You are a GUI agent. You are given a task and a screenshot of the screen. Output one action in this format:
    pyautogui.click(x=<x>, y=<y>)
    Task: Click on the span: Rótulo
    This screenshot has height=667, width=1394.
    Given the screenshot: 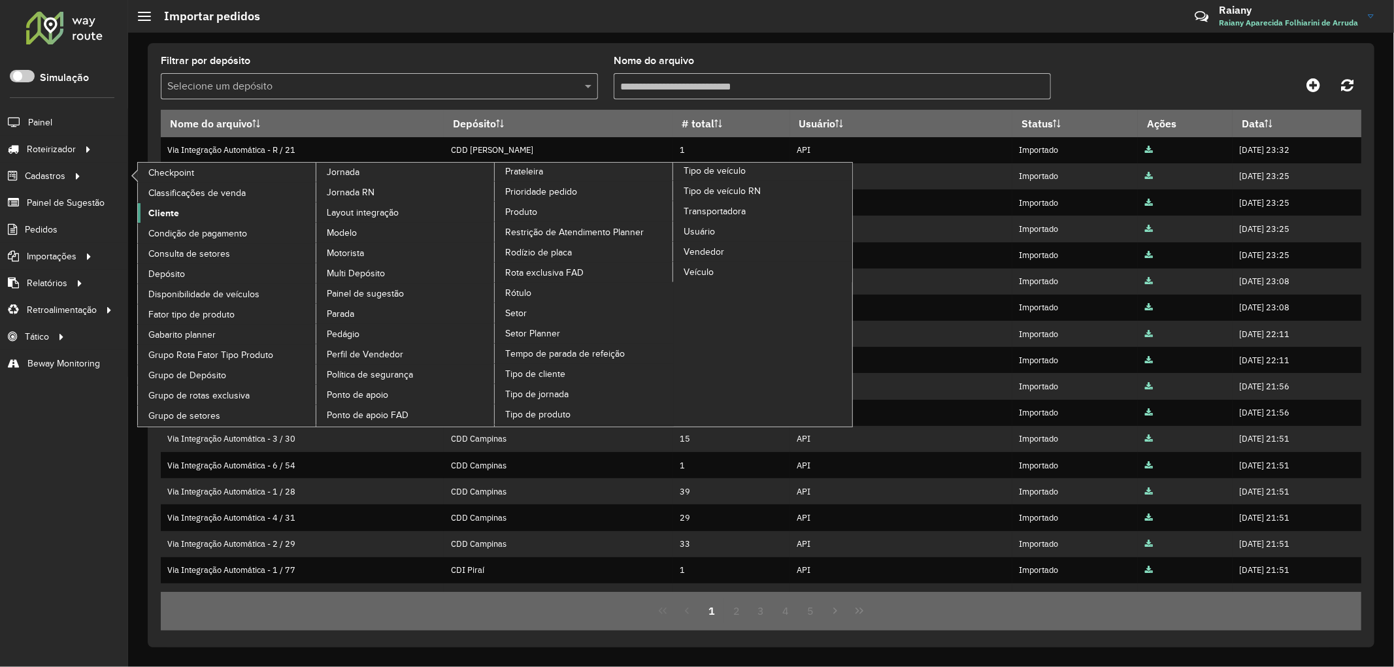 What is the action you would take?
    pyautogui.click(x=518, y=293)
    